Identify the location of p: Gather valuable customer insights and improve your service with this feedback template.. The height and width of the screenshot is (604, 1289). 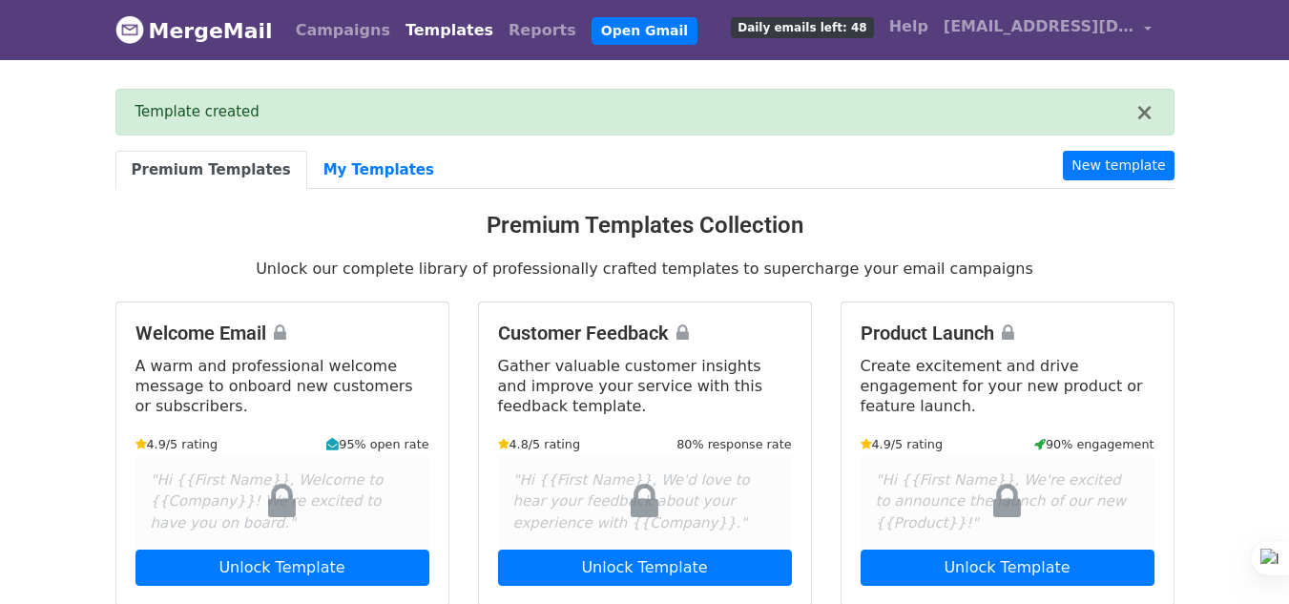
(645, 386).